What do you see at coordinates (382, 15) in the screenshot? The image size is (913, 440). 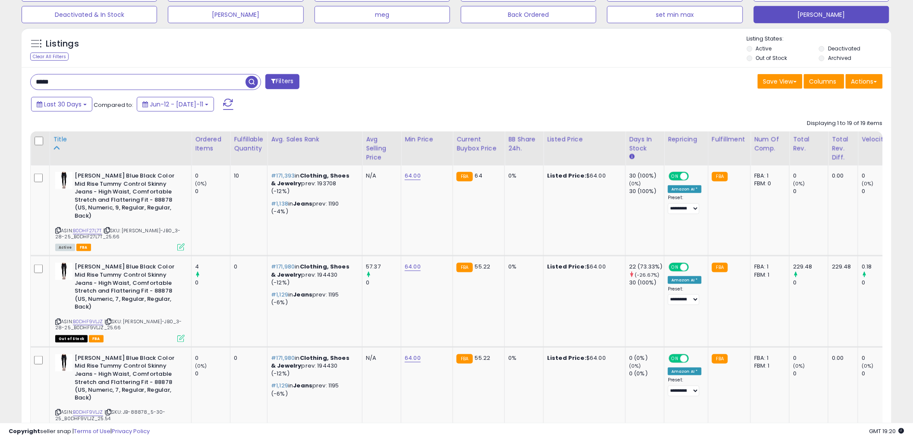 I see `button: meg` at bounding box center [382, 15].